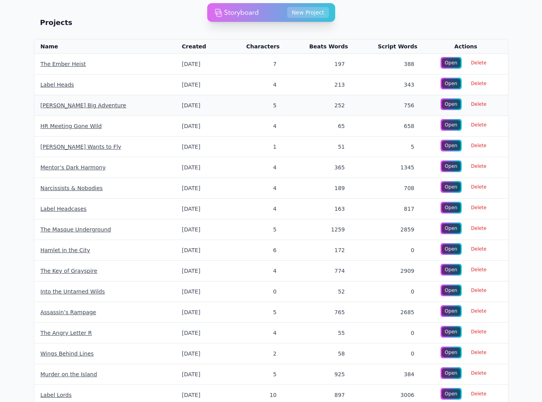  Describe the element at coordinates (57, 85) in the screenshot. I see `a: Label Heads` at that location.